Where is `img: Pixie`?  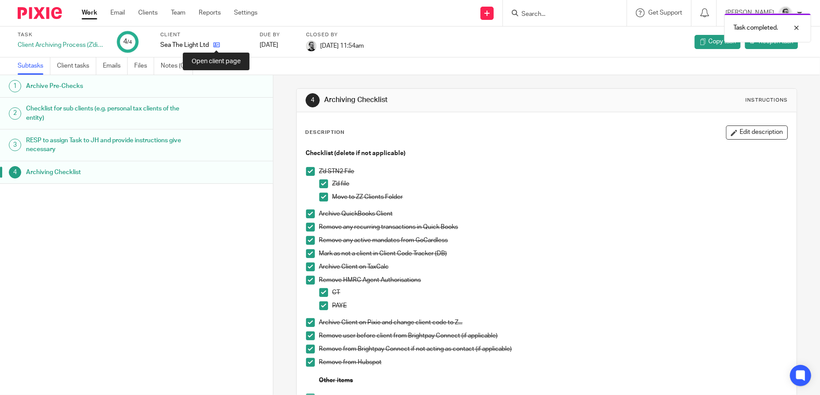
img: Pixie is located at coordinates (40, 13).